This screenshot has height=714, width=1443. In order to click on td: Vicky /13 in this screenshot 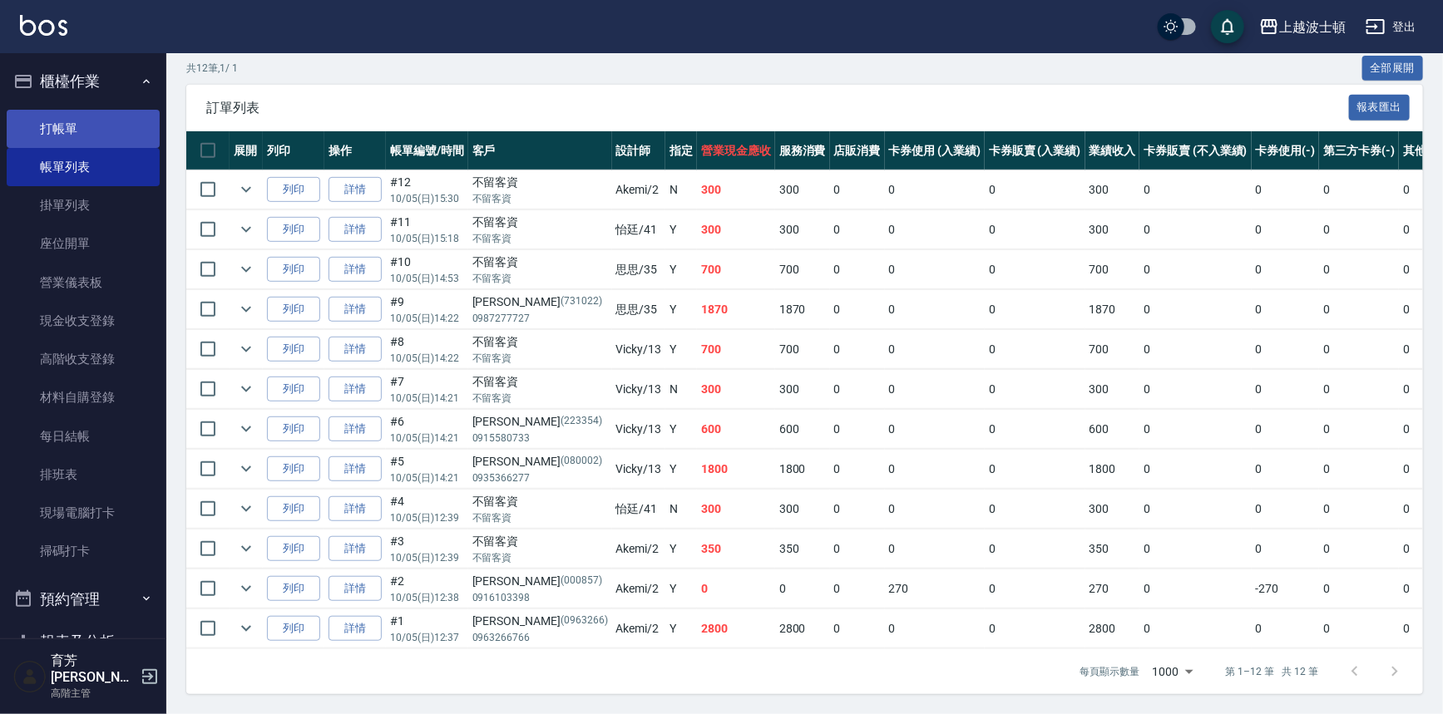, I will do `click(639, 429)`.